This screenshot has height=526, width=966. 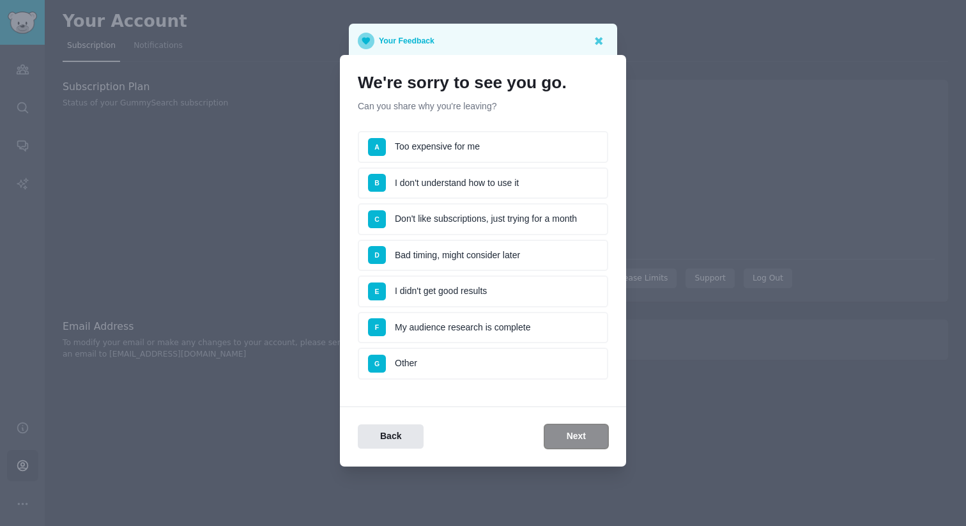 I want to click on span: G, so click(x=377, y=364).